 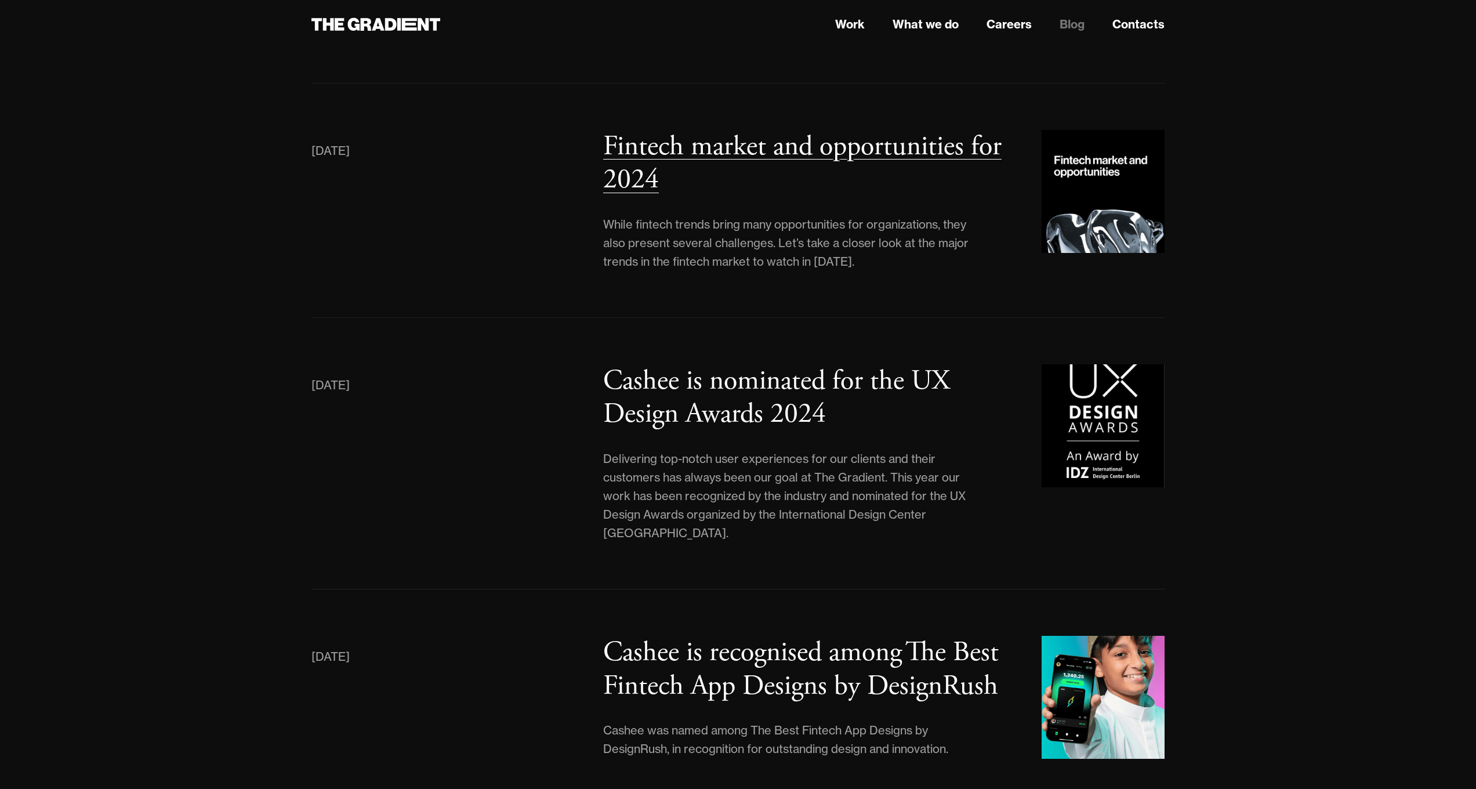 What do you see at coordinates (788, 740) in the screenshot?
I see `div: Cashee was named among The Best Fintech App Designs by DesignRush, in recognition for outstanding...` at bounding box center [788, 740].